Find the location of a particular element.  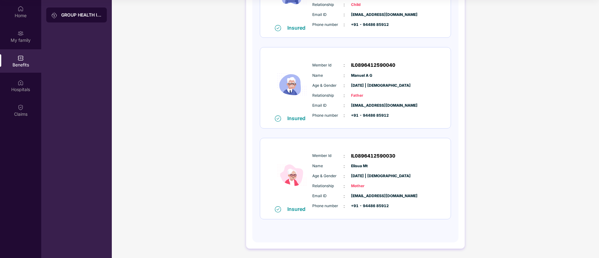

span: Child is located at coordinates (367, 5).